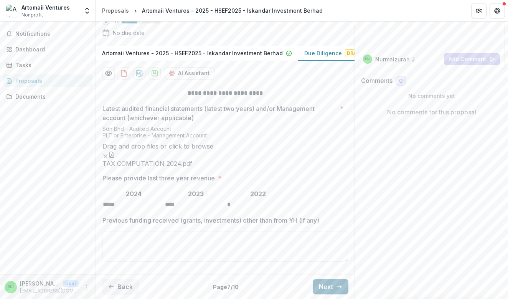  I want to click on button: Notifications, so click(48, 34).